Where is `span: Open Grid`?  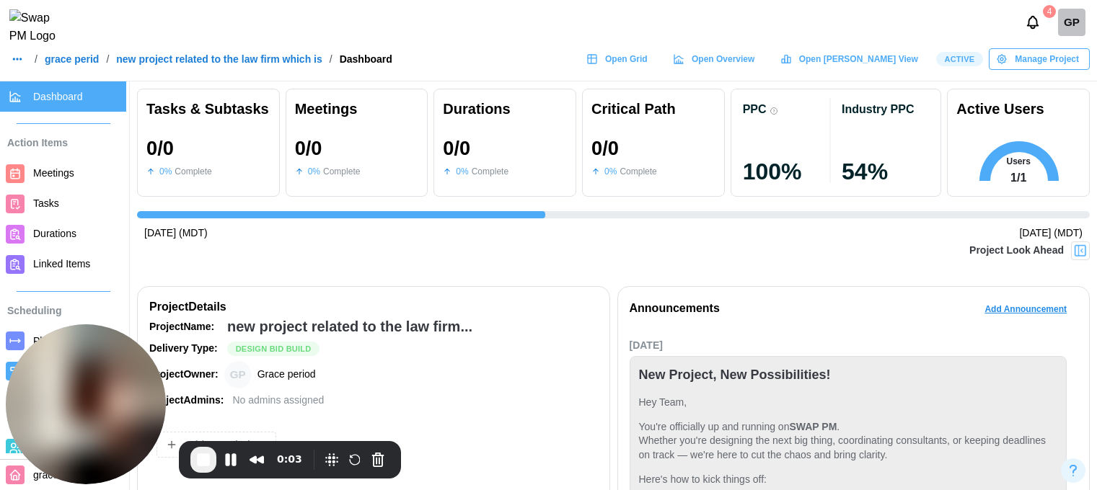 span: Open Grid is located at coordinates (626, 59).